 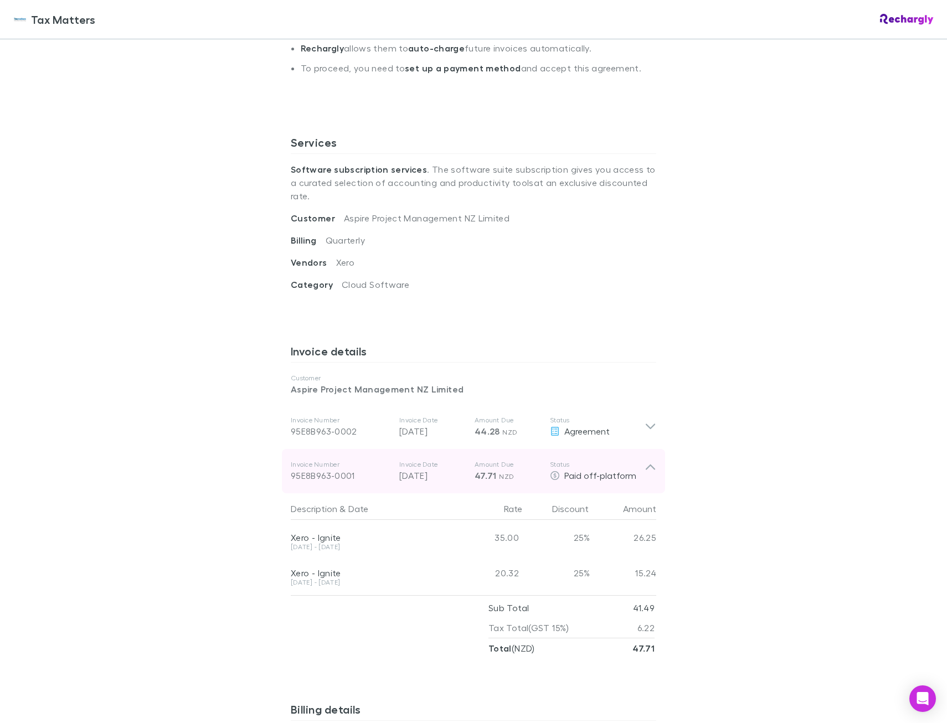 What do you see at coordinates (643, 608) in the screenshot?
I see `p: 41.49` at bounding box center [643, 608].